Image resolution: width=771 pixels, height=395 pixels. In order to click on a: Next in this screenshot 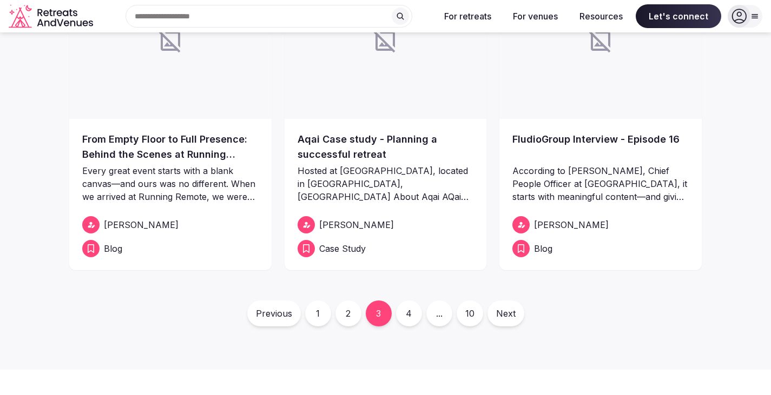, I will do `click(506, 314)`.